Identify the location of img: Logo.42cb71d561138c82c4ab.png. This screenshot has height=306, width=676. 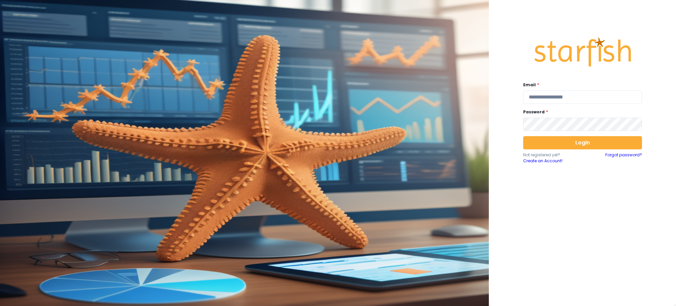
(583, 52).